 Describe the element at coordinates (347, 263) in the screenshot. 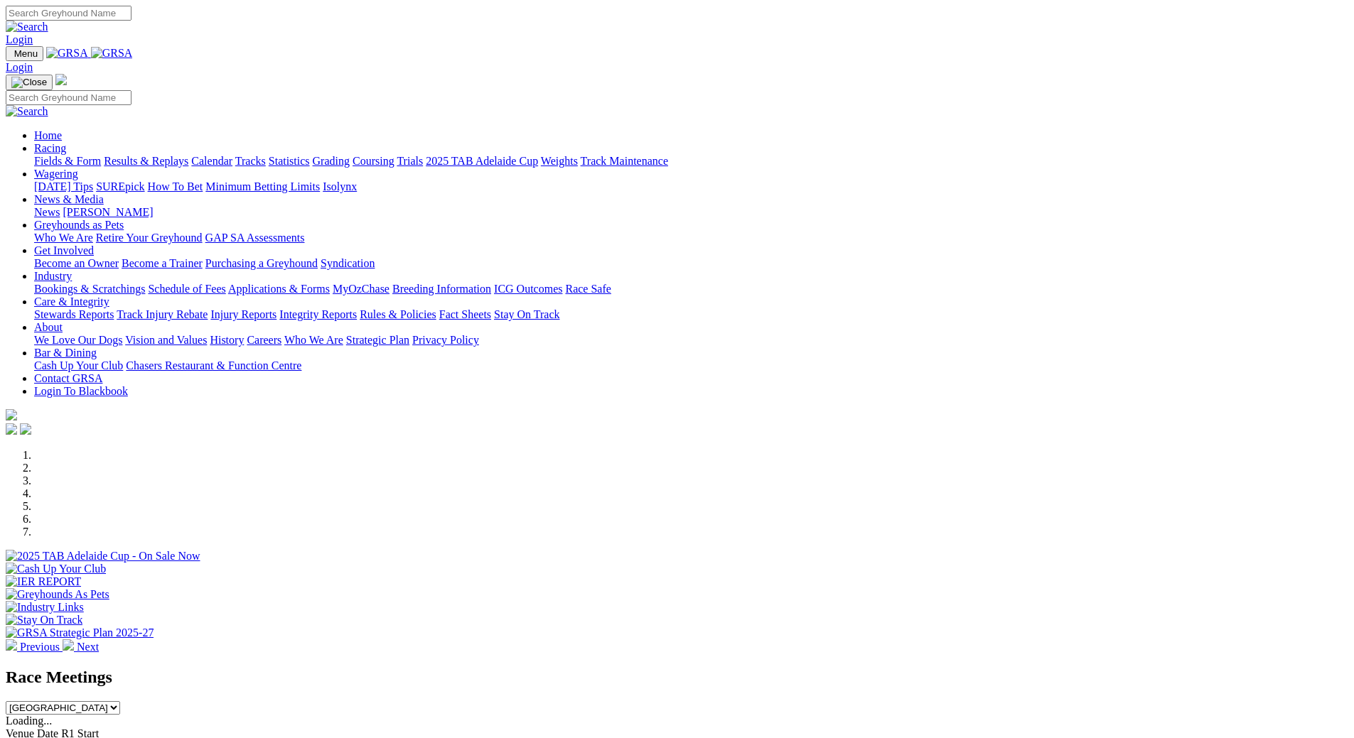

I see `a: Syndication` at that location.